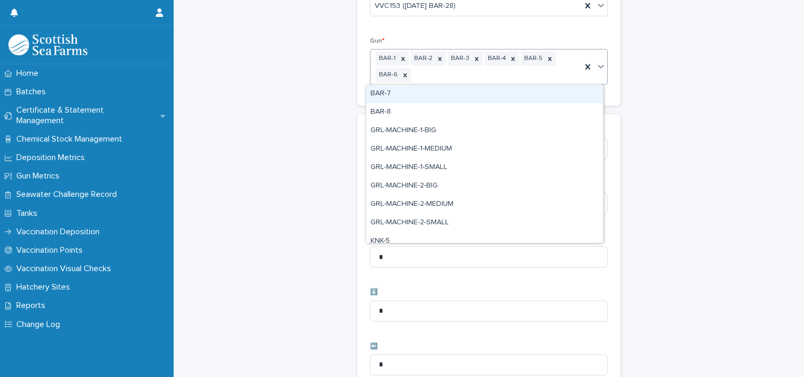  I want to click on p: Tanks, so click(29, 213).